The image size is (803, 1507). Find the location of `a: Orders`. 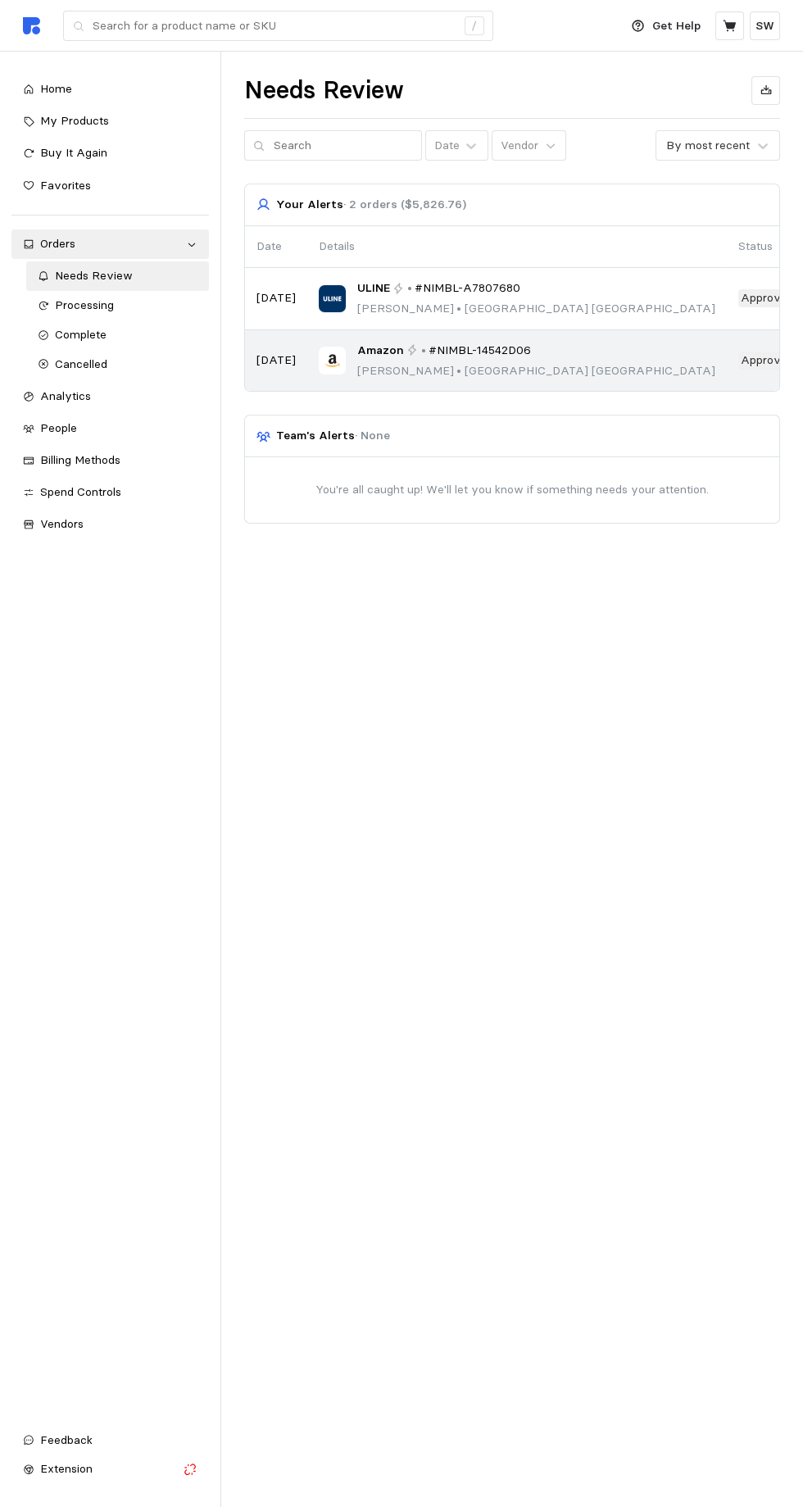

a: Orders is located at coordinates (110, 244).